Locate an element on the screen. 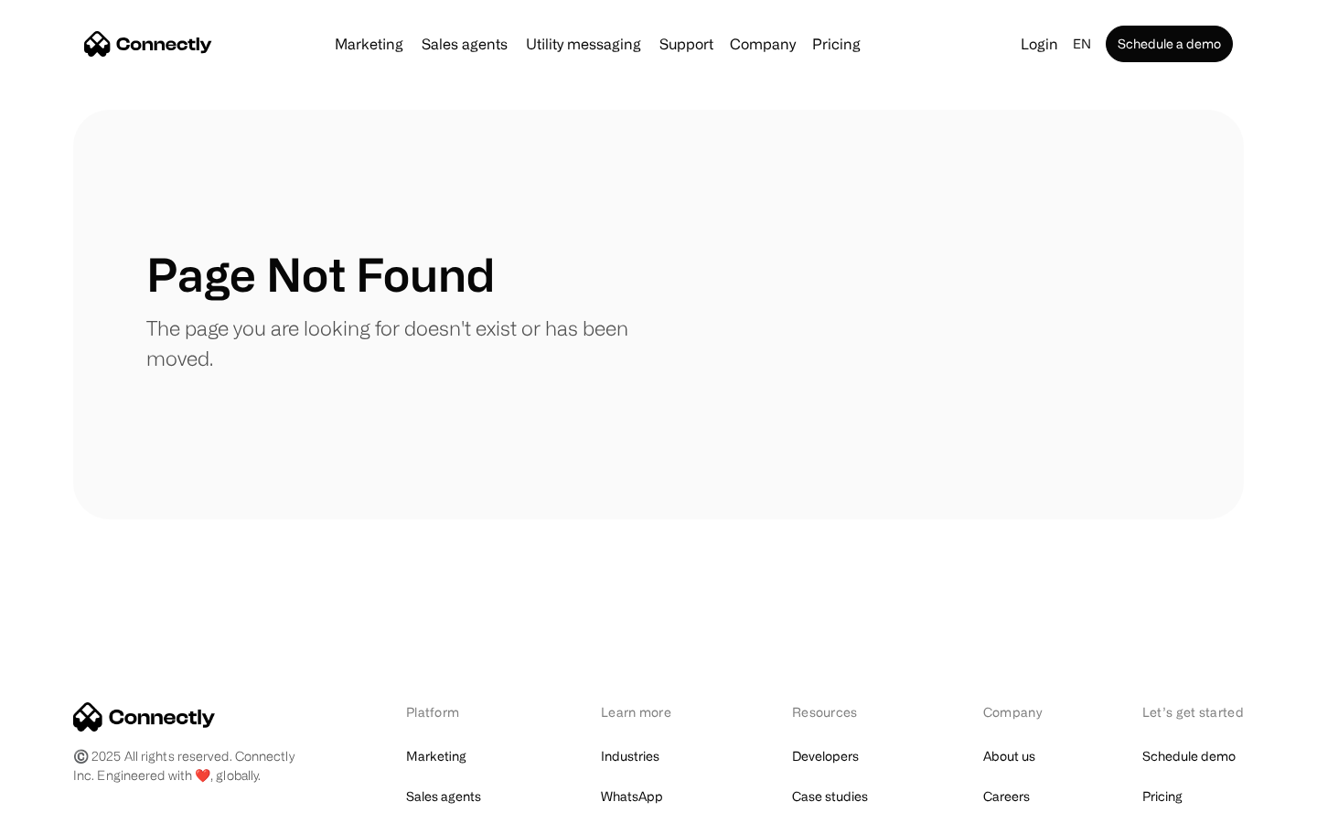  a: Utility messaging is located at coordinates (584, 44).